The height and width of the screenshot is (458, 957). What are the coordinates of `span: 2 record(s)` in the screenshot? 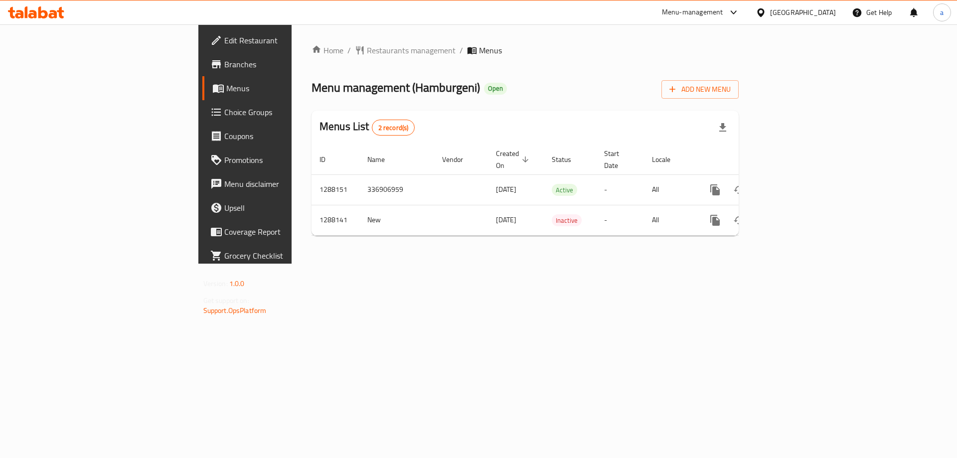 It's located at (393, 128).